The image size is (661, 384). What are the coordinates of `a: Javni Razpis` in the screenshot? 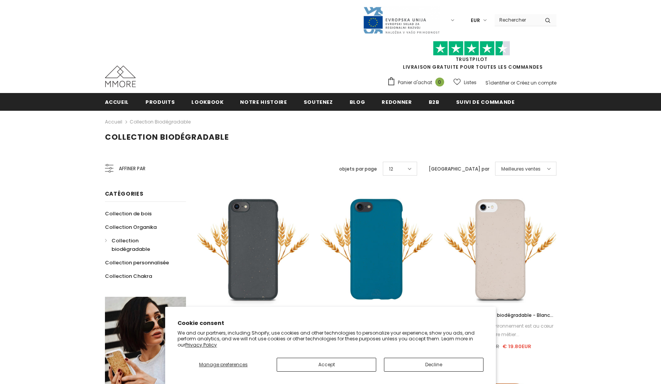 It's located at (401, 20).